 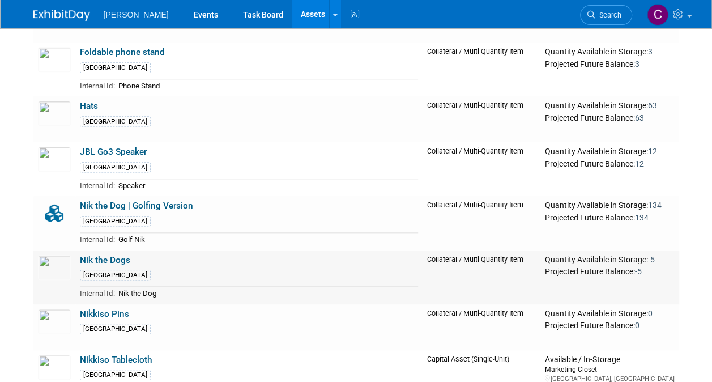 I want to click on a: Nikkiso Tablecloth, so click(x=116, y=360).